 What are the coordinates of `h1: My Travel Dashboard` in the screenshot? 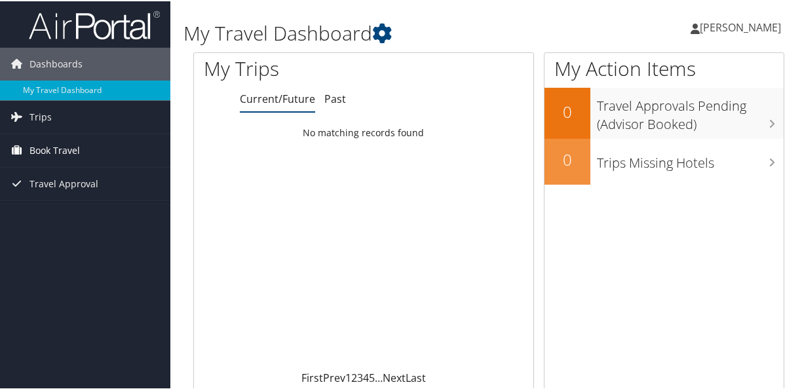 It's located at (386, 32).